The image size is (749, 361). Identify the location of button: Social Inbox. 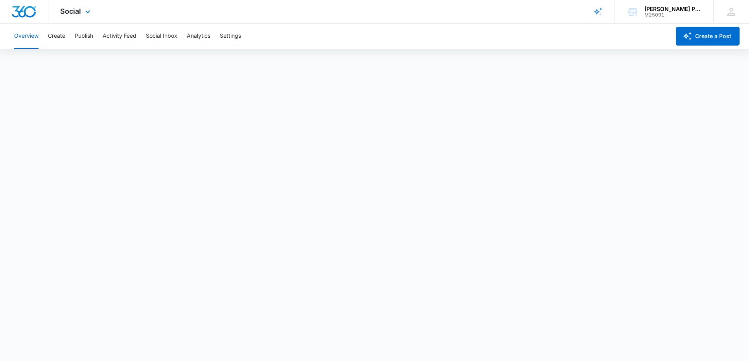
(162, 36).